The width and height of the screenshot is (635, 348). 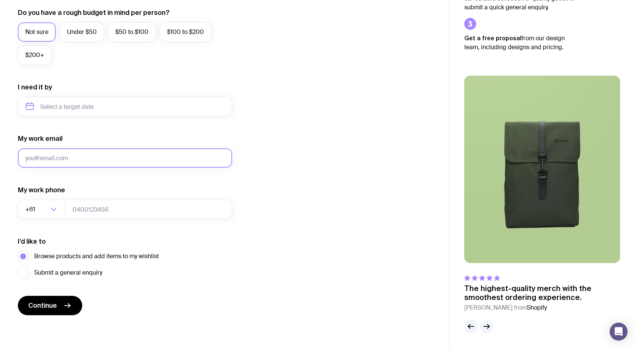 What do you see at coordinates (42, 209) in the screenshot?
I see `input: Search for option` at bounding box center [42, 209].